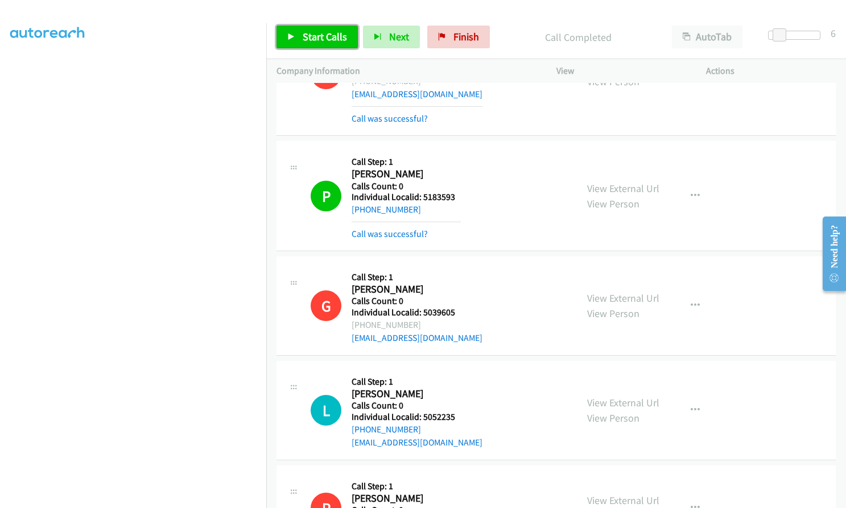 This screenshot has height=508, width=846. What do you see at coordinates (771, 71) in the screenshot?
I see `p: Actions` at bounding box center [771, 71].